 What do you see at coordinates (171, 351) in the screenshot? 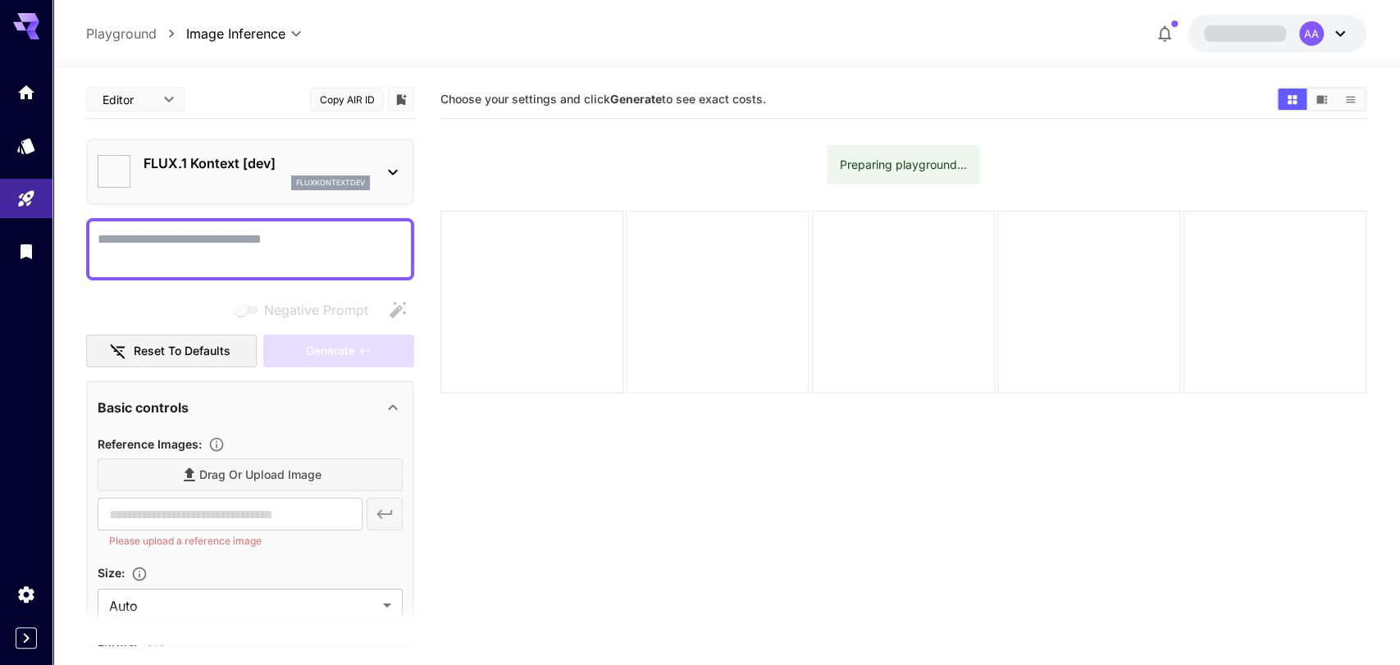
I see `button: Reset to defaults` at bounding box center [171, 351].